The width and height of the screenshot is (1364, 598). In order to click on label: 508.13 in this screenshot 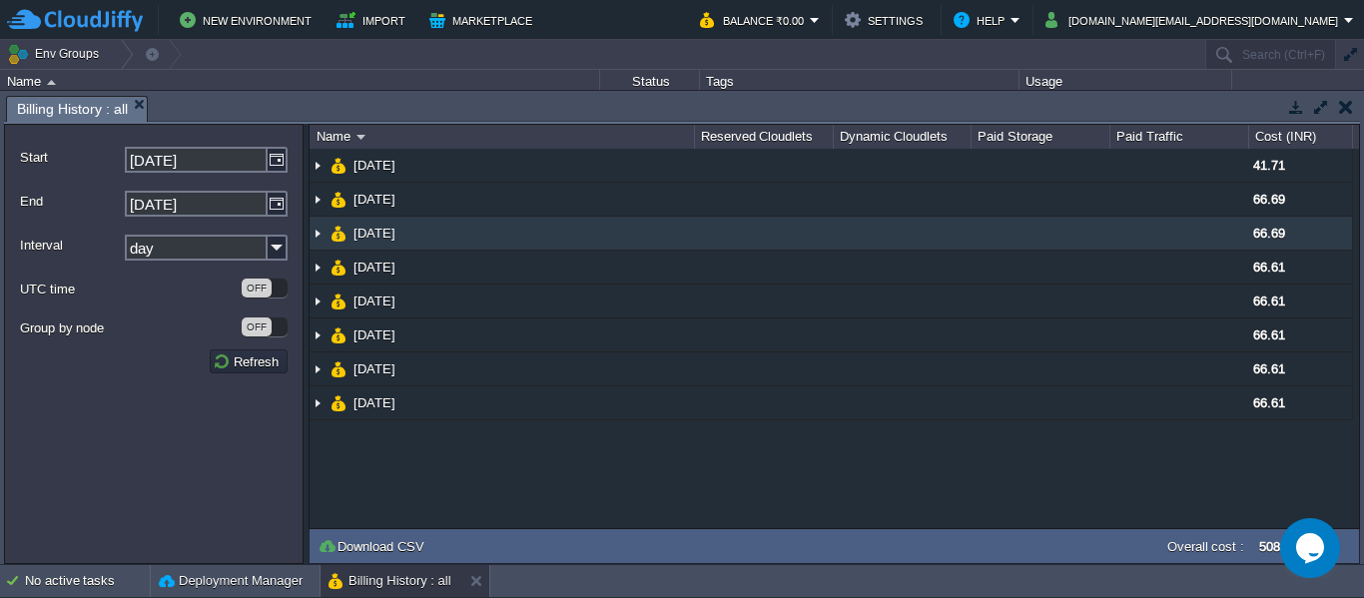, I will do `click(1278, 546)`.